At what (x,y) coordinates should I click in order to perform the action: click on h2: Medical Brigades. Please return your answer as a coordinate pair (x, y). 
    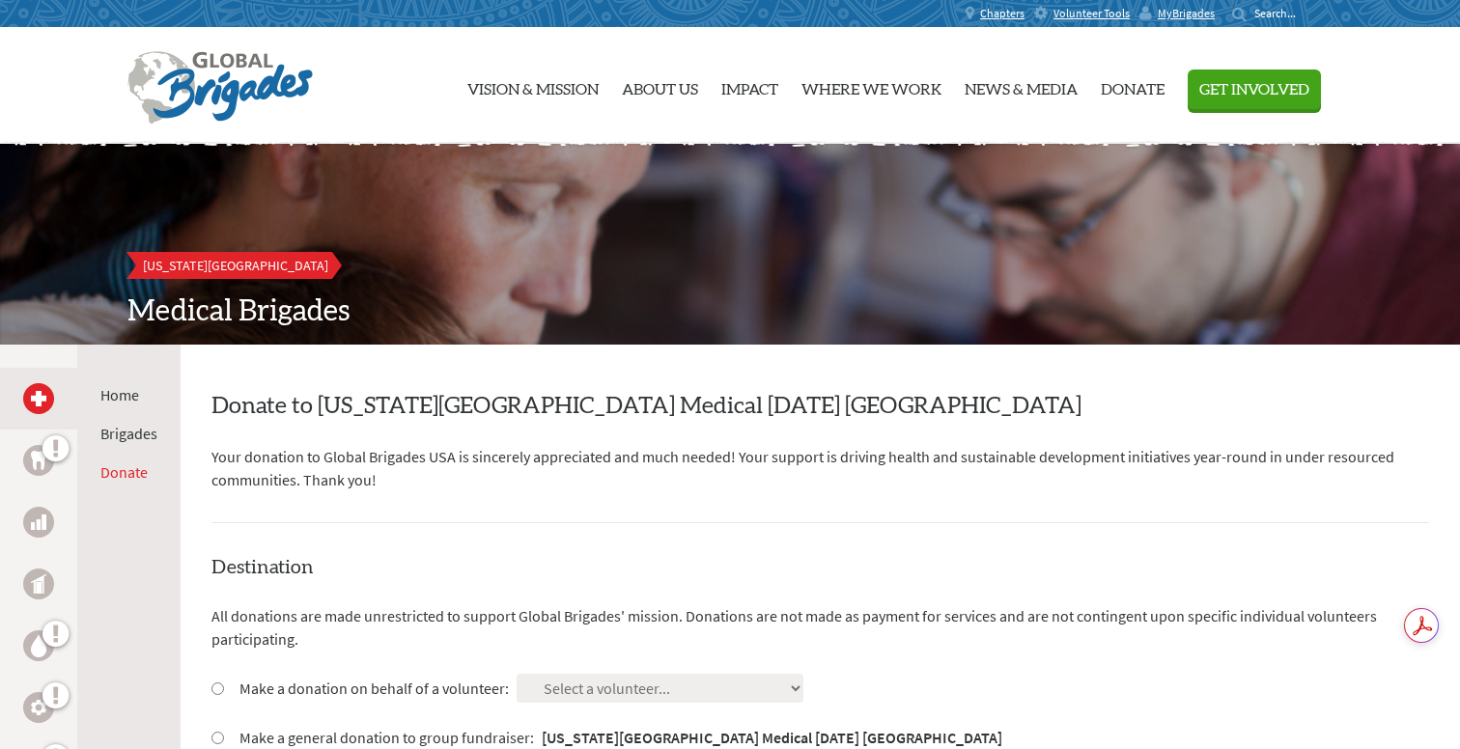
    Looking at the image, I should click on (730, 312).